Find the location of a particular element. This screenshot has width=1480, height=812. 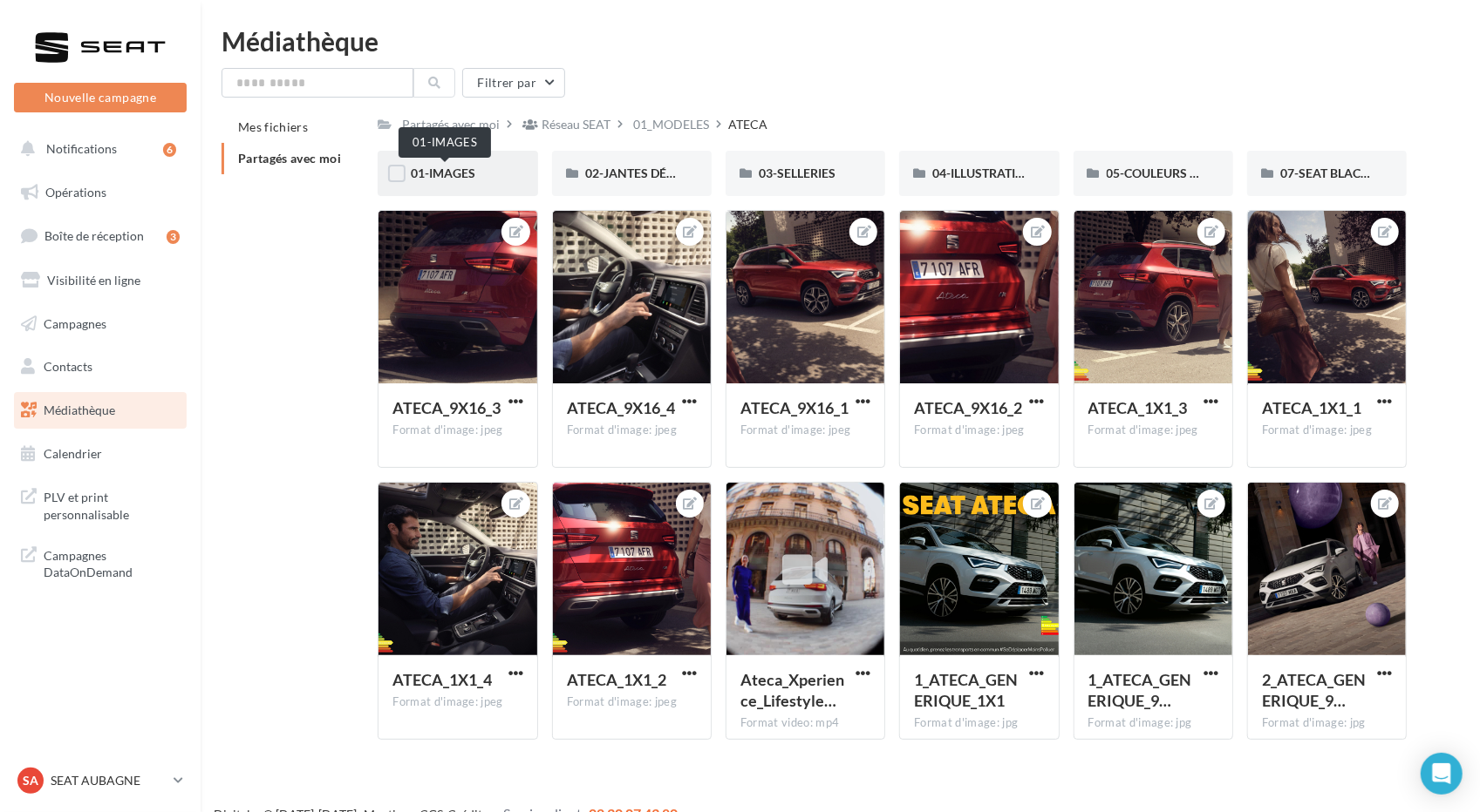

span: ATECA_1X1_4 is located at coordinates (442, 680).